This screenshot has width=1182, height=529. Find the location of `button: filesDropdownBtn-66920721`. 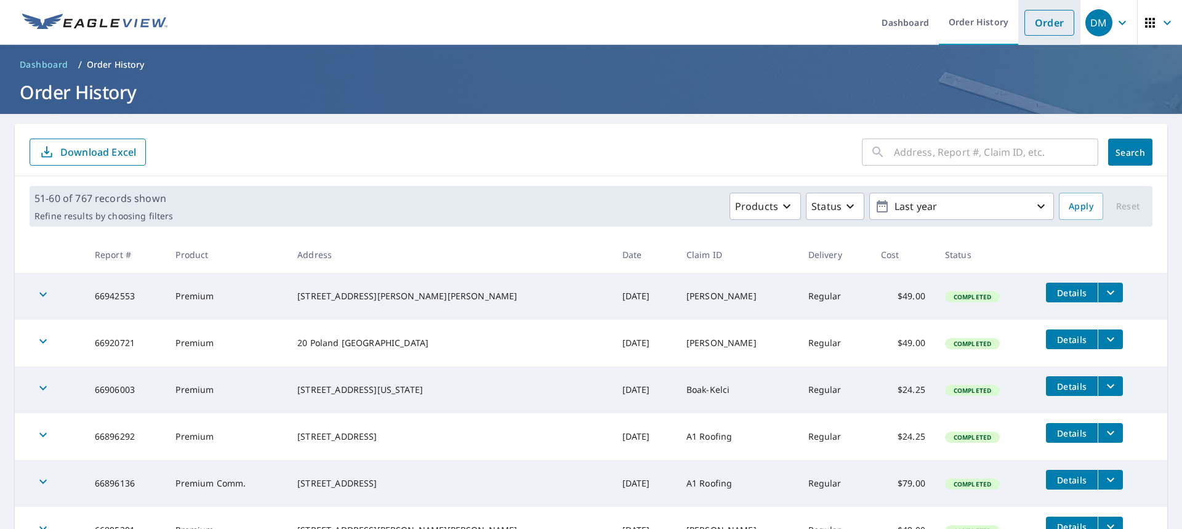

button: filesDropdownBtn-66920721 is located at coordinates (1110, 339).